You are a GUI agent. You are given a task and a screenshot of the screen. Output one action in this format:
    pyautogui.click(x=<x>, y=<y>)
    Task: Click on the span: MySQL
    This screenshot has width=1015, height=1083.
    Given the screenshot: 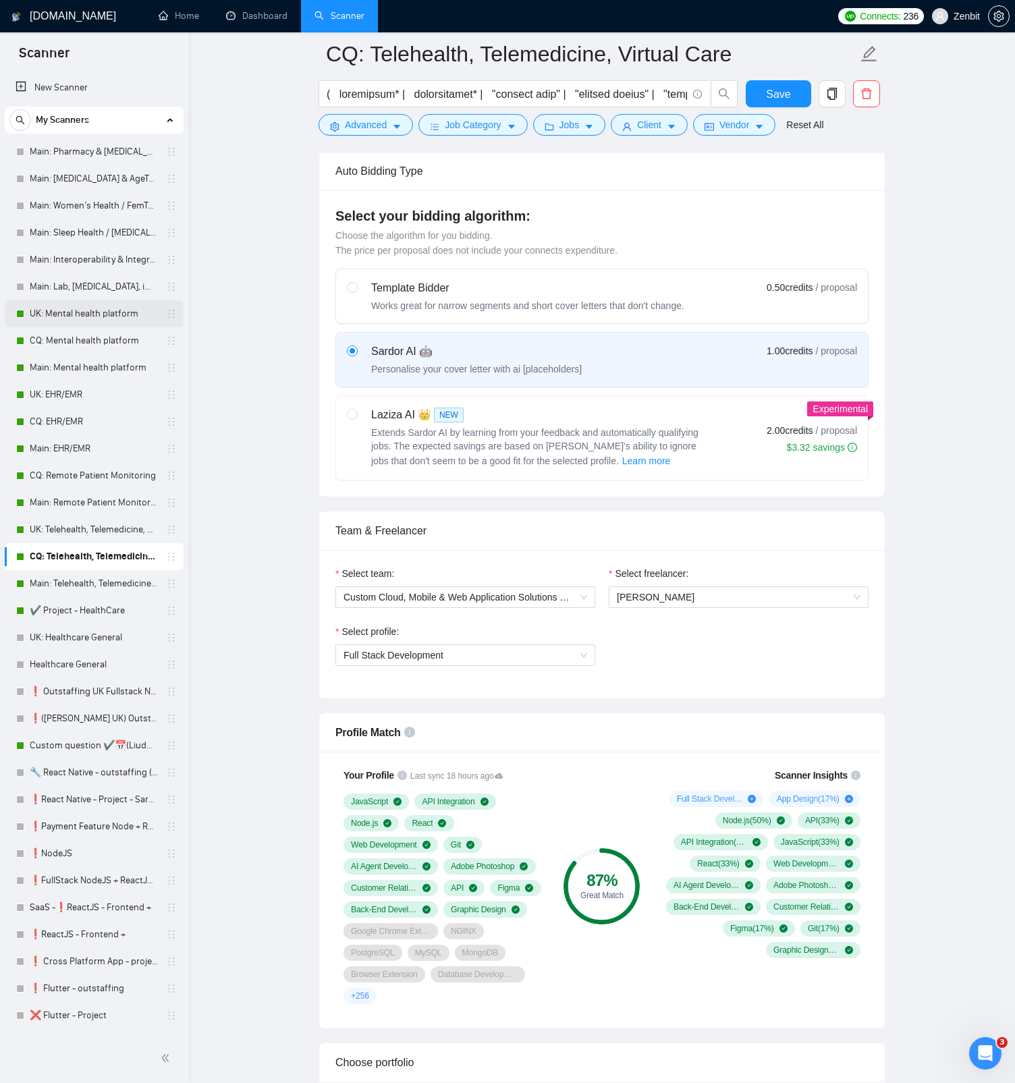 What is the action you would take?
    pyautogui.click(x=428, y=953)
    